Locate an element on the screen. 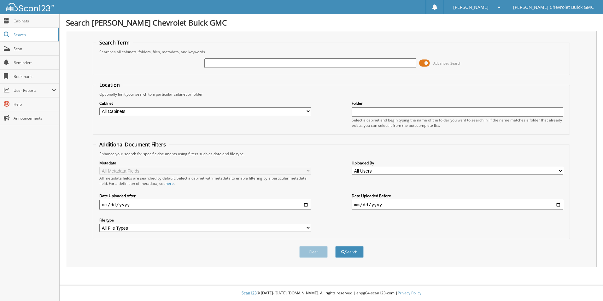 This screenshot has width=603, height=301. span: Scan123 is located at coordinates (249, 293).